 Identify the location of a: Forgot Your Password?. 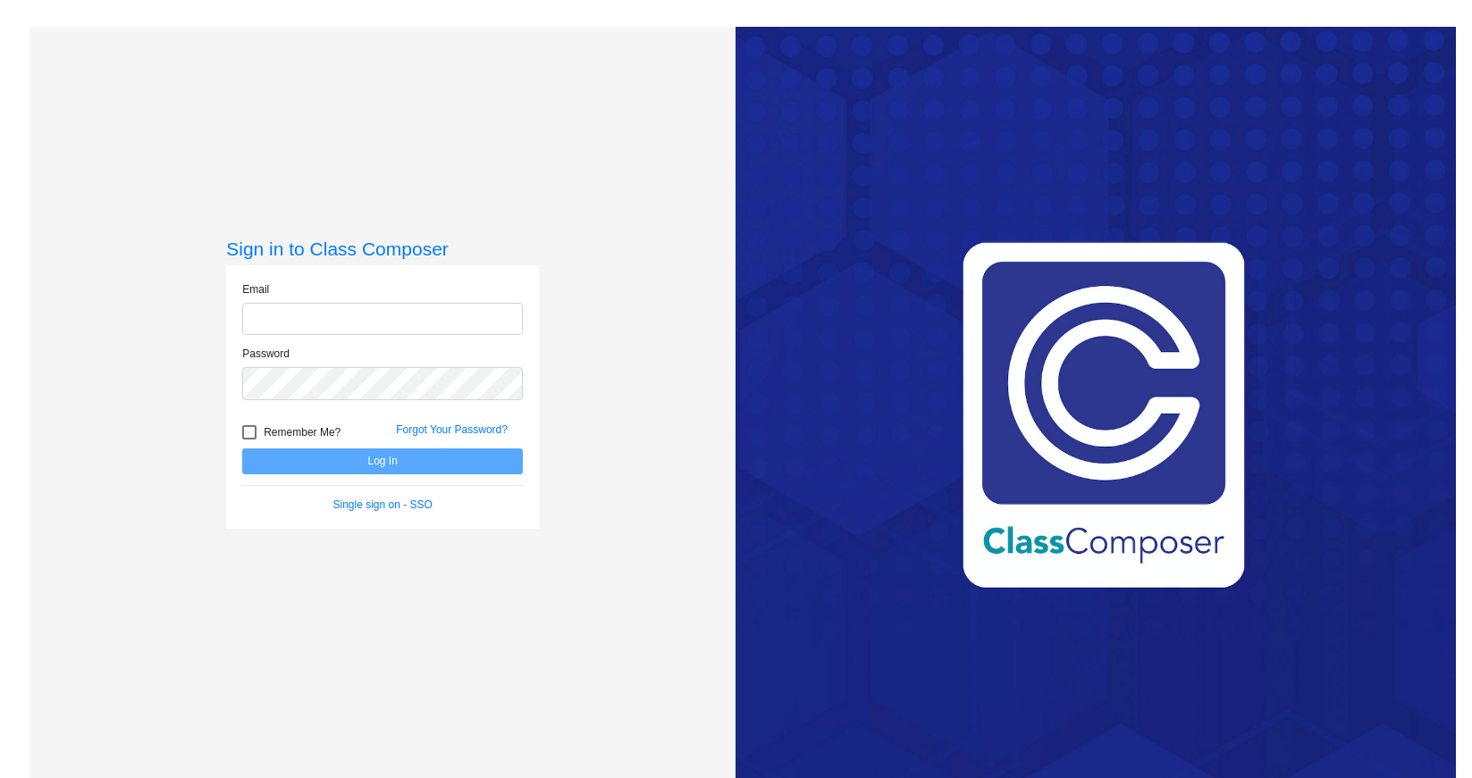
(451, 430).